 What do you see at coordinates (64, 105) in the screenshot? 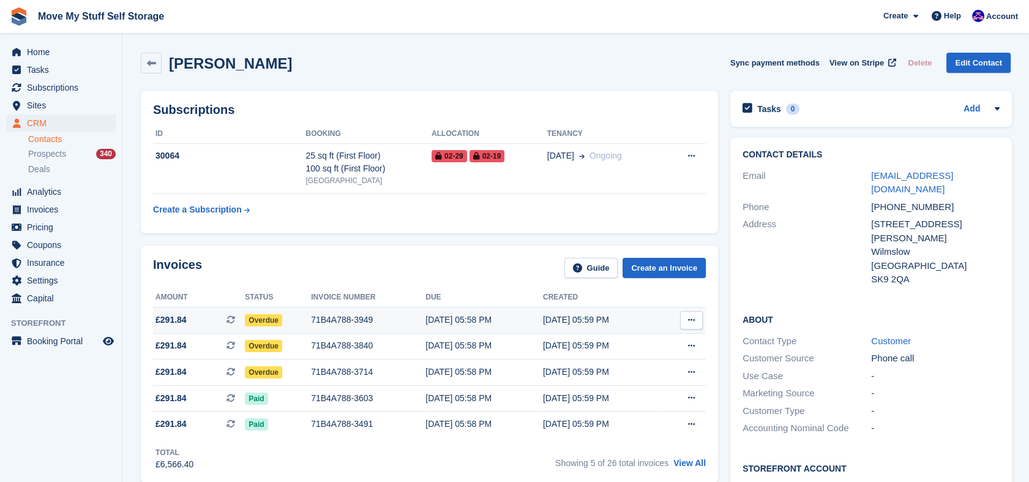
I see `span: Sites` at bounding box center [64, 105].